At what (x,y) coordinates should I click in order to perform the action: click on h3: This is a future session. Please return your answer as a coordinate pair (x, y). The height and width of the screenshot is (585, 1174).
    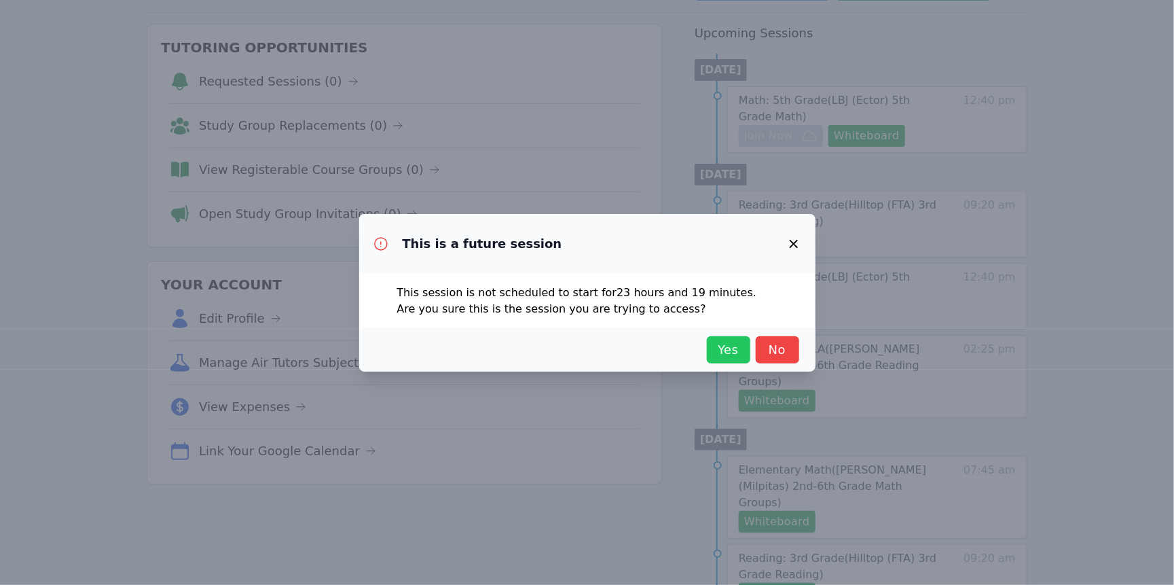
    Looking at the image, I should click on (482, 244).